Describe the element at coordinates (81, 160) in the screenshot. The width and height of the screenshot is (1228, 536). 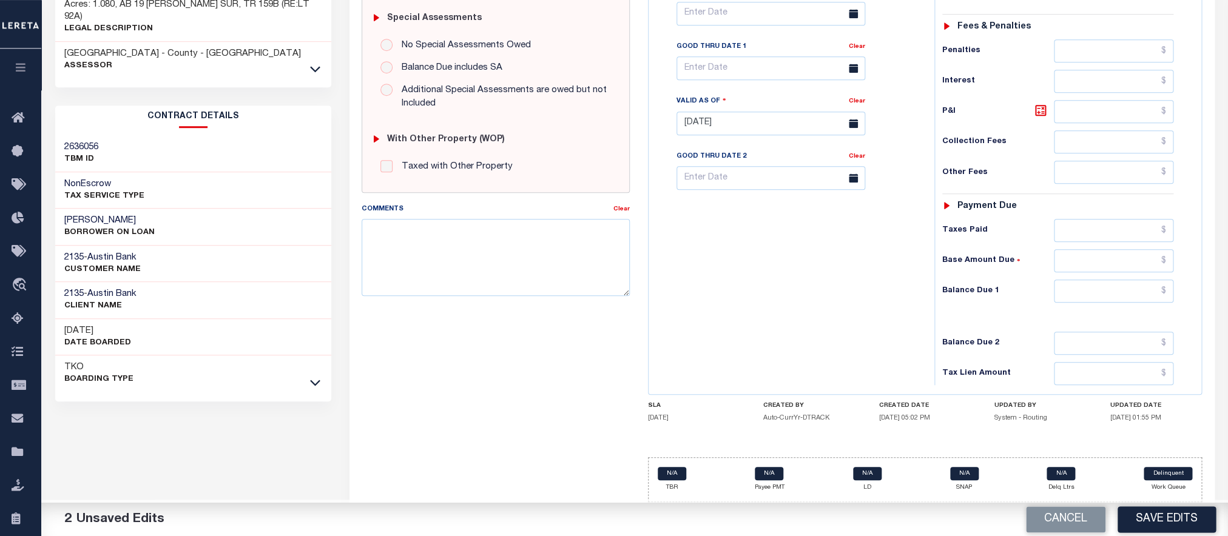
I see `p: TBM ID` at that location.